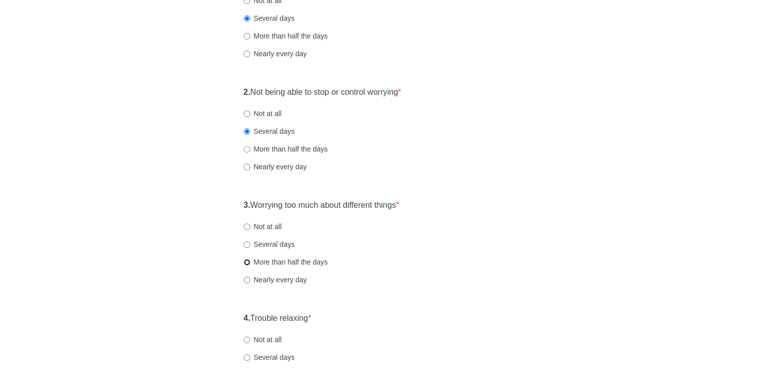  What do you see at coordinates (321, 205) in the screenshot?
I see `label: Worrying too much about different things` at bounding box center [321, 205].